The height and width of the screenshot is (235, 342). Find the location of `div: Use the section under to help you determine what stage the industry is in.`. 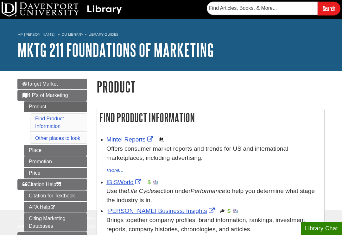

div: Use the section under to help you determine what stage the industry is in. is located at coordinates (213, 196).